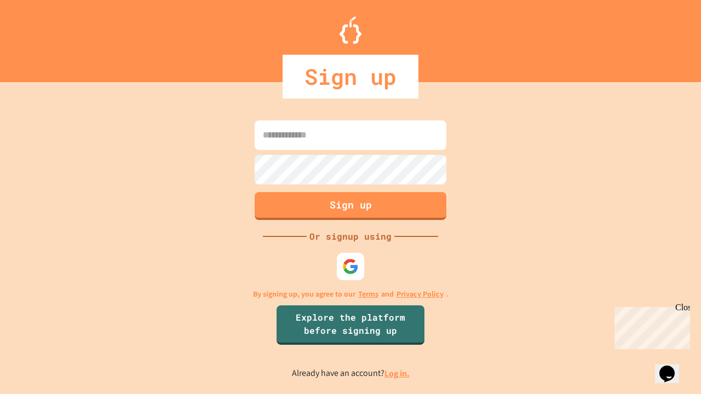 Image resolution: width=701 pixels, height=394 pixels. Describe the element at coordinates (368, 294) in the screenshot. I see `a: Terms` at that location.